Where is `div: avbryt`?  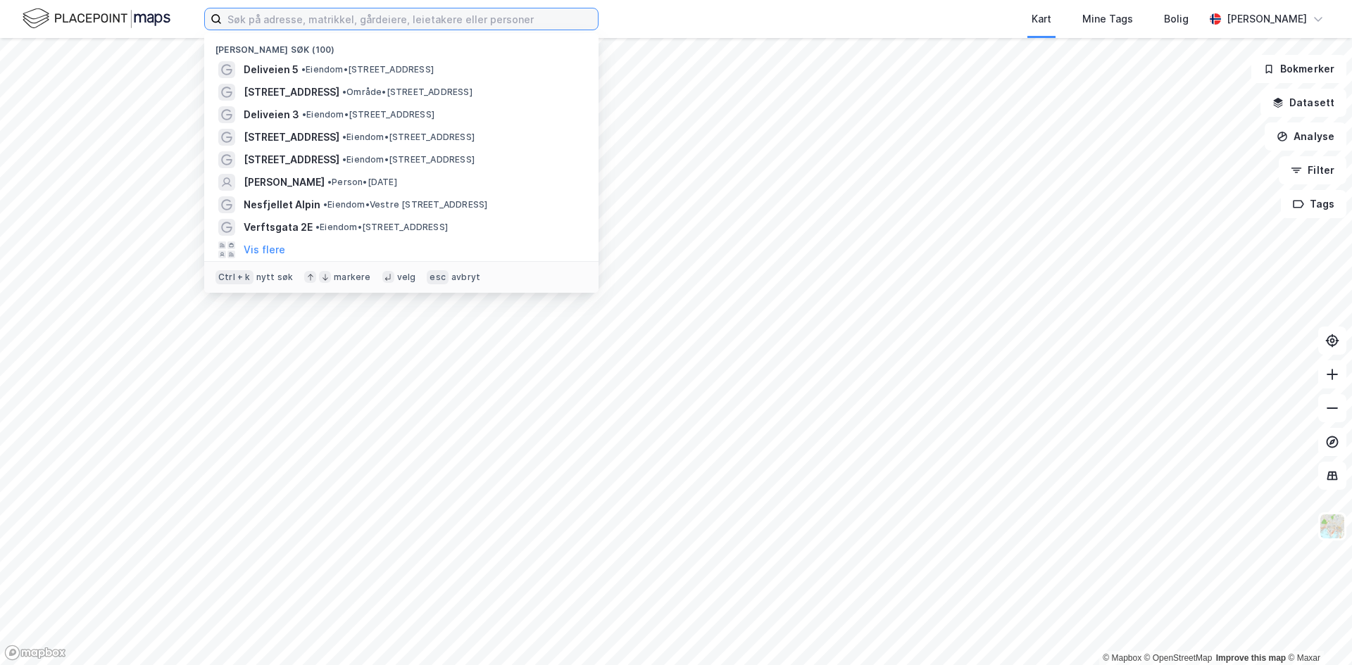
div: avbryt is located at coordinates (465, 277).